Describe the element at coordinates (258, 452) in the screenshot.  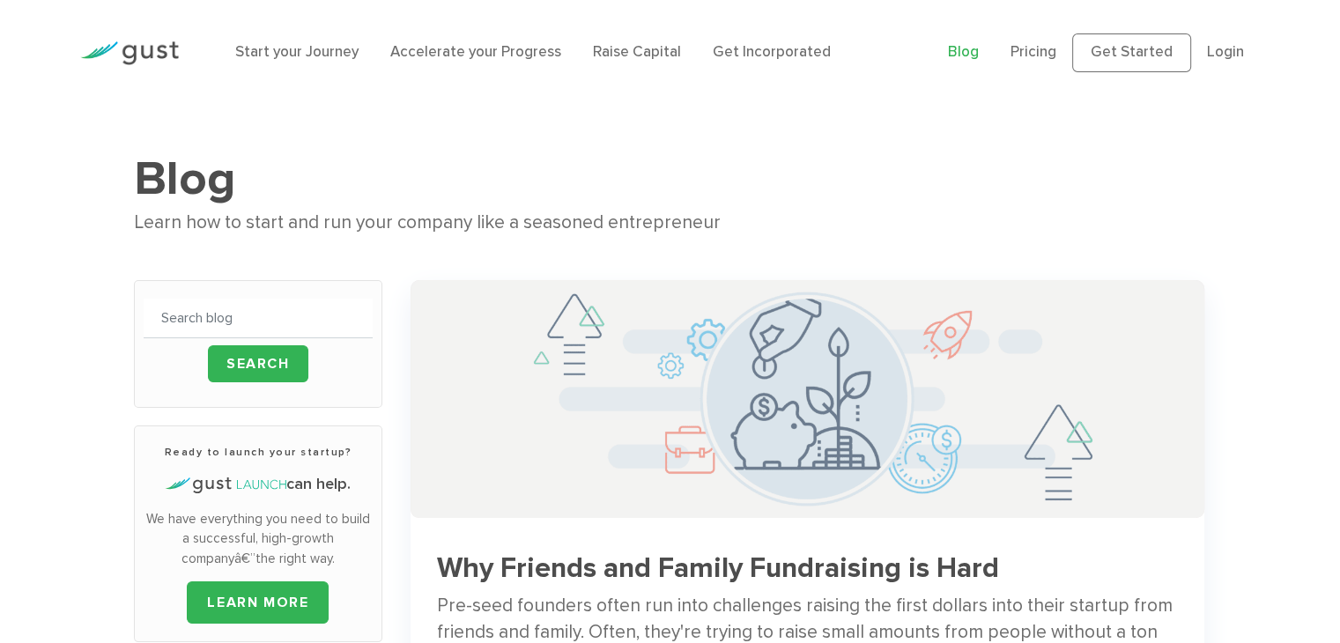
I see `h3: Ready to launch your startup?` at that location.